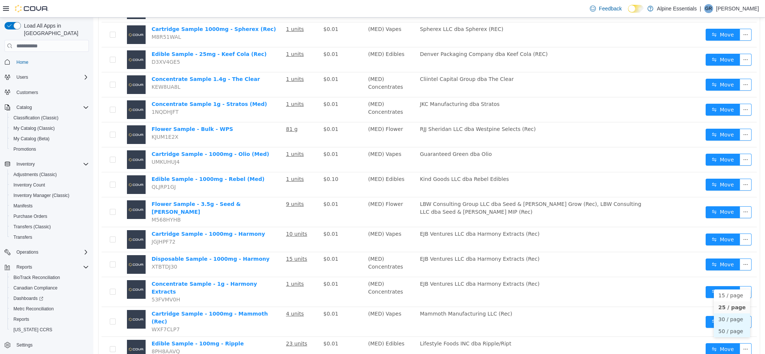 Image resolution: width=765 pixels, height=354 pixels. Describe the element at coordinates (386, 266) in the screenshot. I see `span: EJB Ventures LLC dba Harmony Extracts (Rec)` at that location.